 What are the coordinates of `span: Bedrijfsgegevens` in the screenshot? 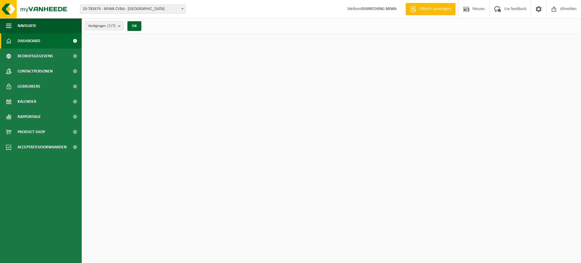 It's located at (35, 56).